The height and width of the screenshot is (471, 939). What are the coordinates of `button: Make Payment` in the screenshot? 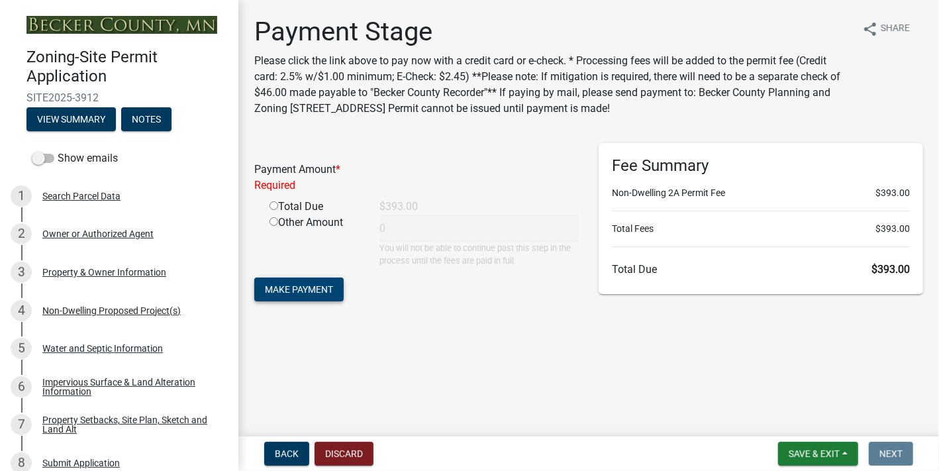 It's located at (299, 289).